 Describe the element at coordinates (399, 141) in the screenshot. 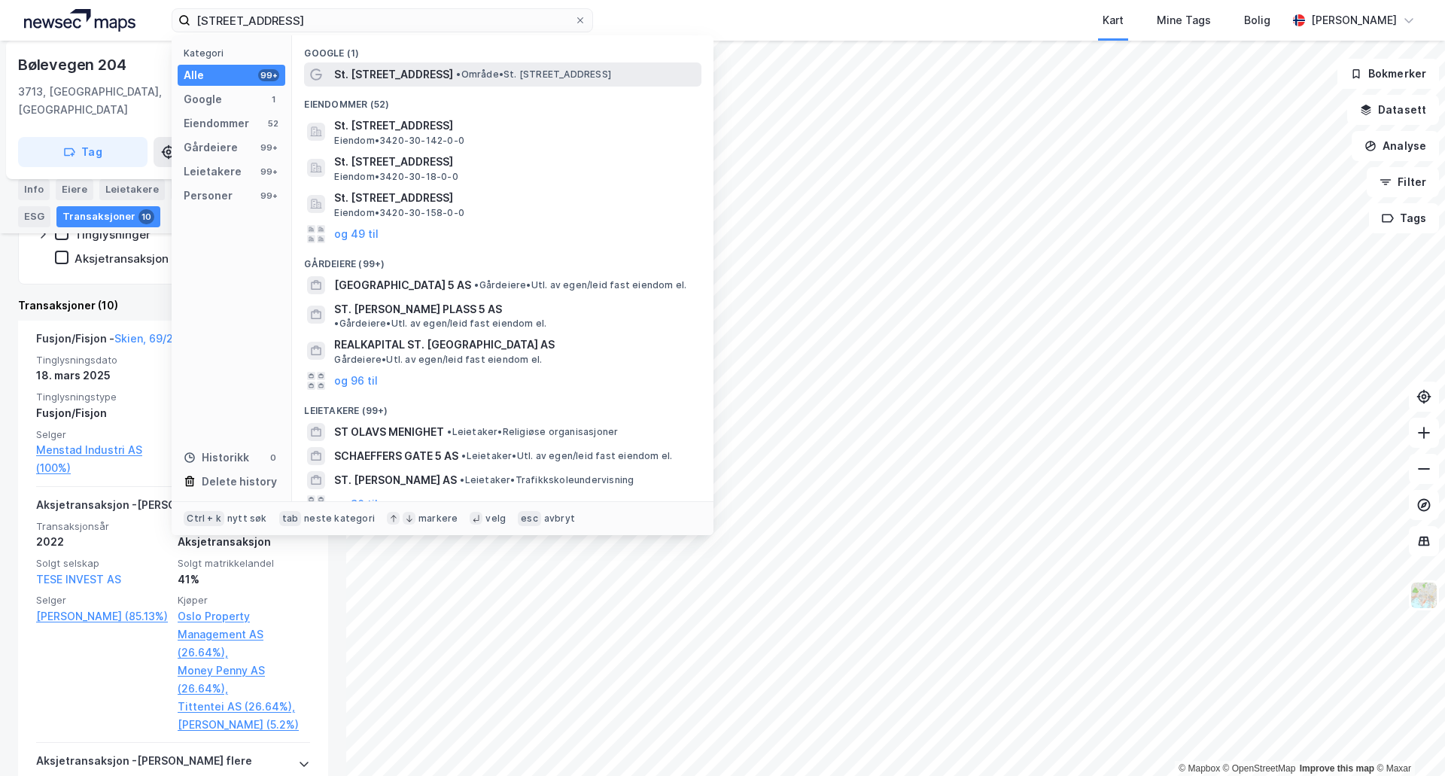

I see `span: Eiendom • 3420-30-142-0-0` at that location.